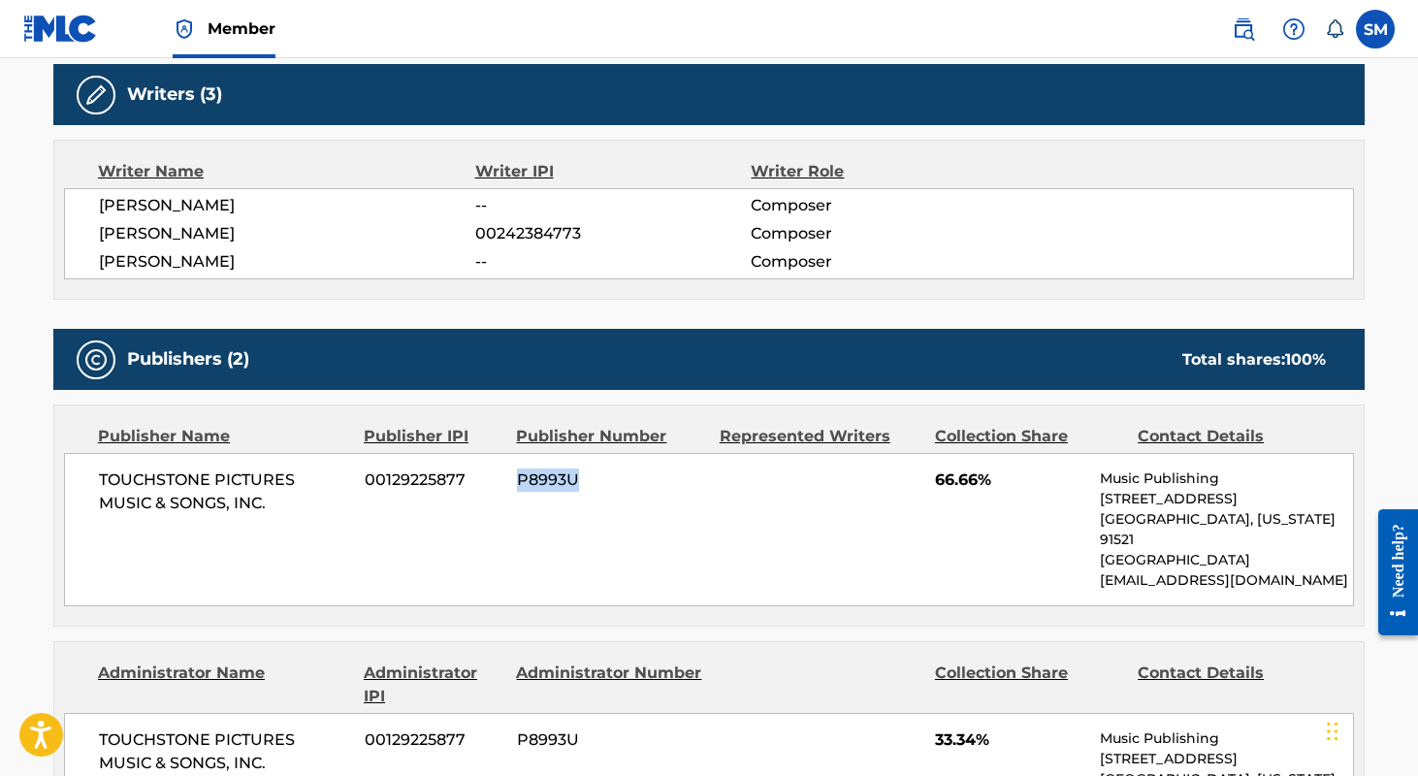 The image size is (1418, 776). I want to click on div: Total shares:, so click(1254, 360).